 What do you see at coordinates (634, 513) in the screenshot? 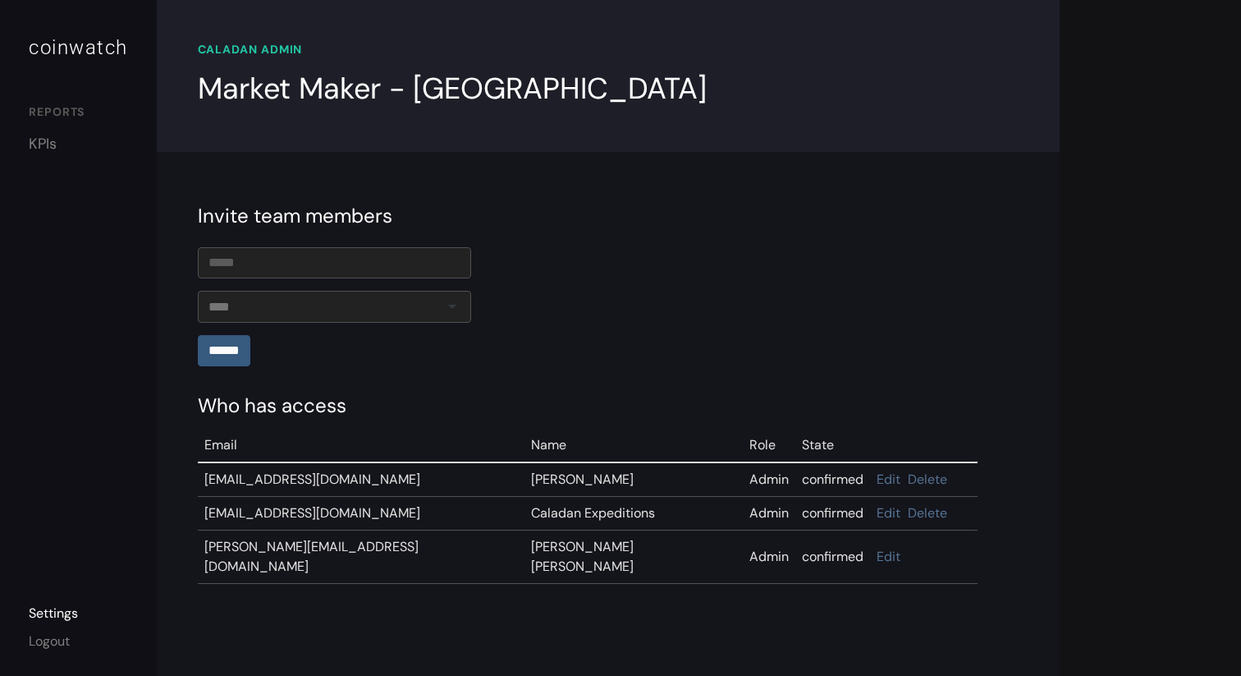
I see `td: Caladan Expeditions` at bounding box center [634, 513].